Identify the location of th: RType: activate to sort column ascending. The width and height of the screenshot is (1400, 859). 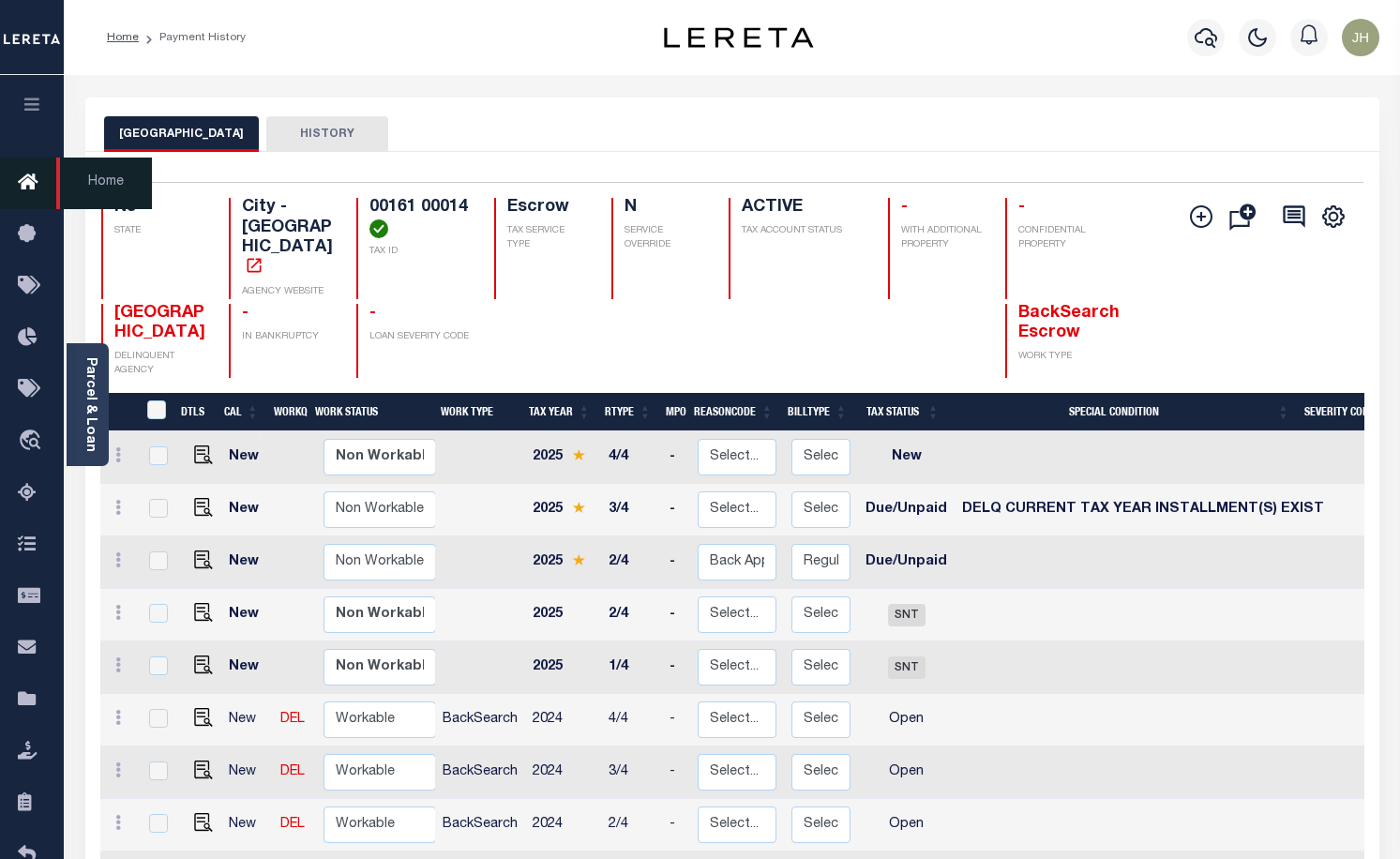
(628, 411).